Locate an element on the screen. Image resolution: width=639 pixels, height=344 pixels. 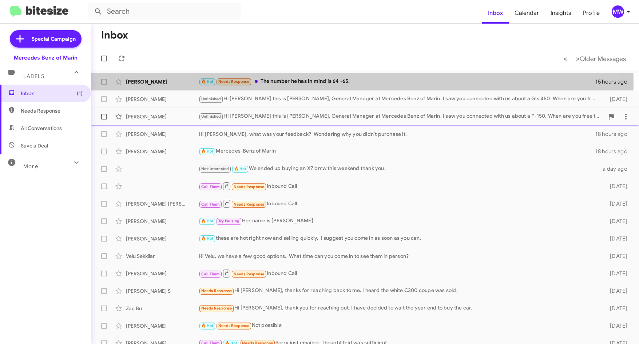
div: Hi Velu, we have a few good options. What time can you come in to see them in person? is located at coordinates (399, 256).